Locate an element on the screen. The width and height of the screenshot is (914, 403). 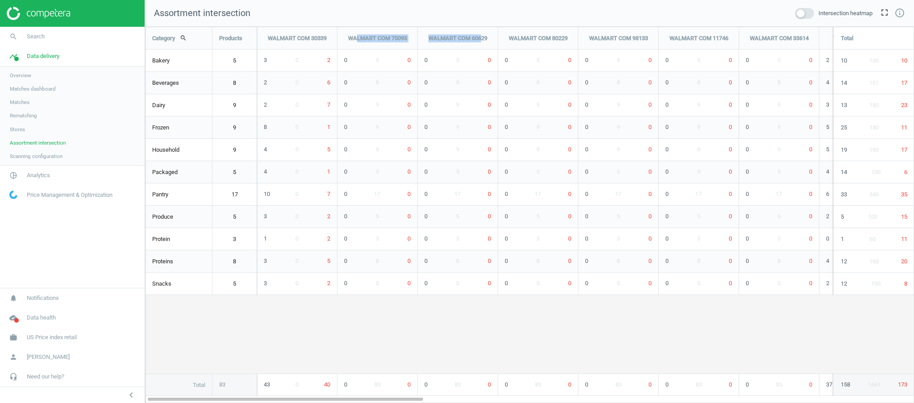
span: Matches dashboard is located at coordinates (33, 89).